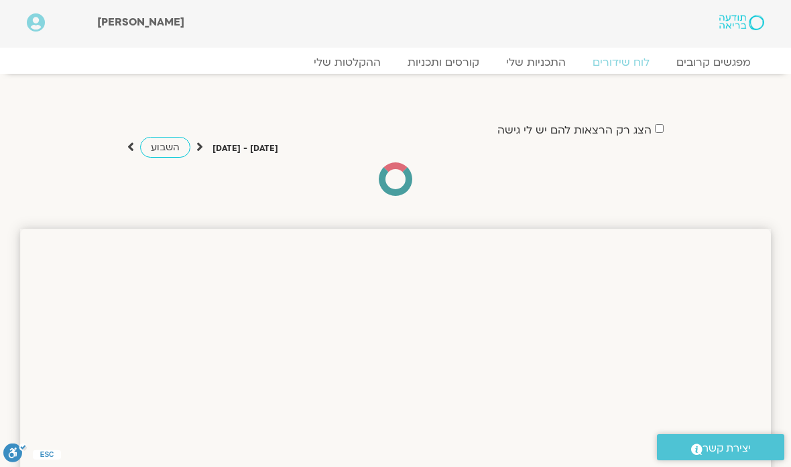 Image resolution: width=791 pixels, height=467 pixels. What do you see at coordinates (443, 62) in the screenshot?
I see `a: קורסים ותכניות` at bounding box center [443, 62].